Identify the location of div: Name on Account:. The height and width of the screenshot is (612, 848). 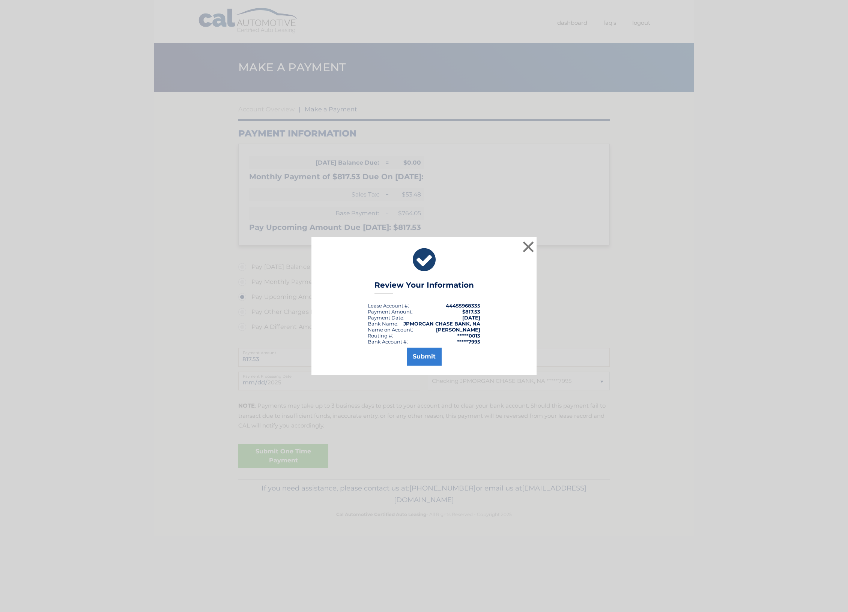
(390, 330).